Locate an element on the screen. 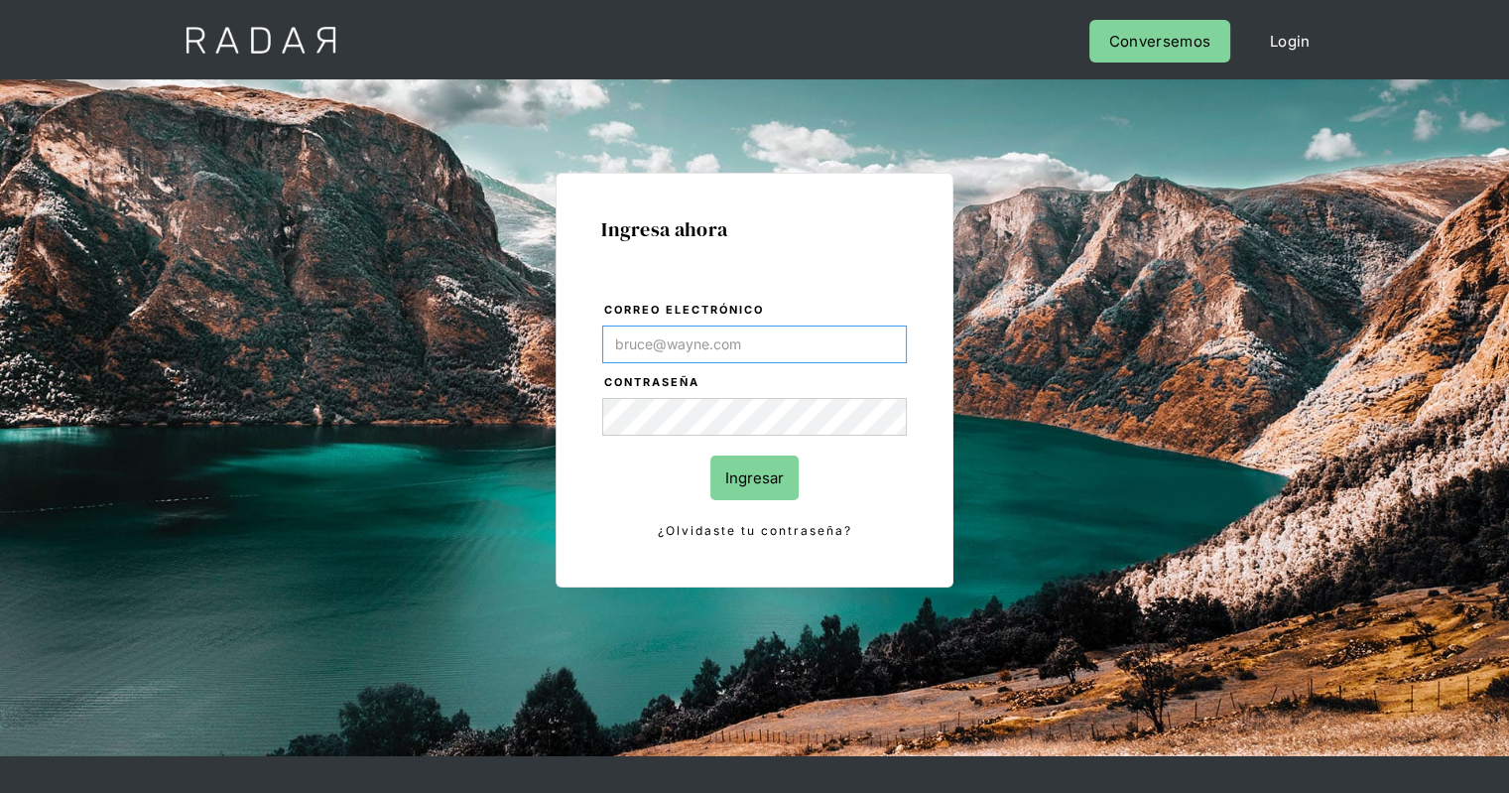 The width and height of the screenshot is (1509, 793). input: bruce@wayne.com is located at coordinates (754, 344).